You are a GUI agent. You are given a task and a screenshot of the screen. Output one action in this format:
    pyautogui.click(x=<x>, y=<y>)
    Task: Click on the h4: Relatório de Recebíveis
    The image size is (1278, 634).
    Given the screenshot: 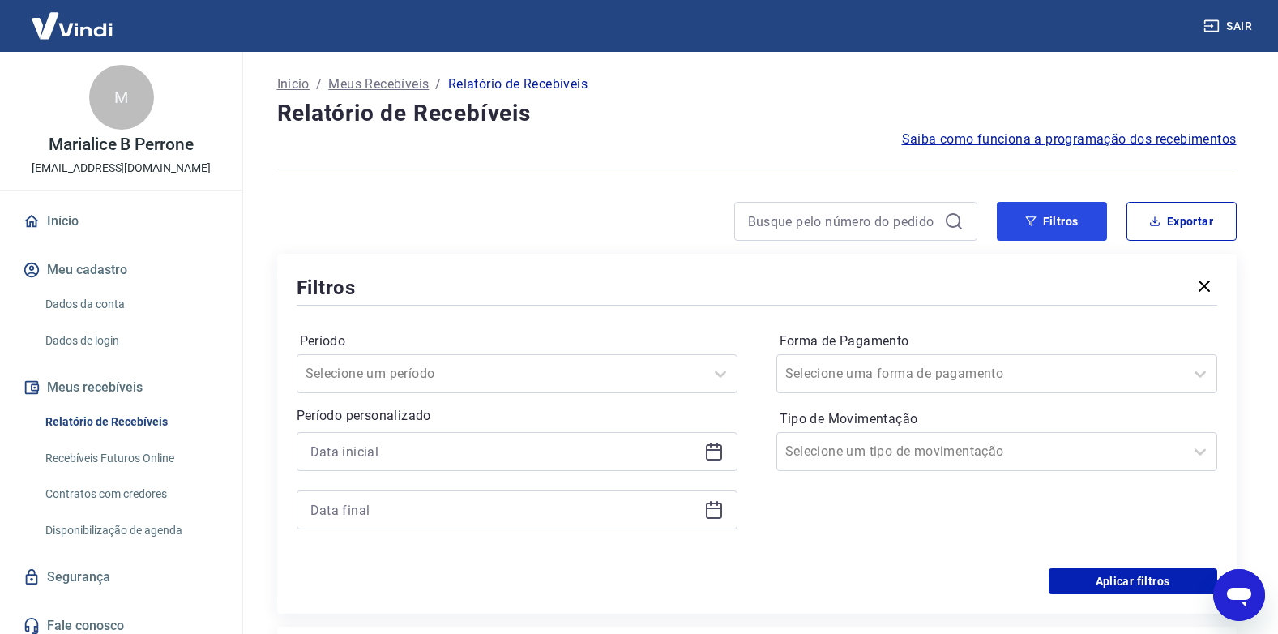 What is the action you would take?
    pyautogui.click(x=757, y=113)
    